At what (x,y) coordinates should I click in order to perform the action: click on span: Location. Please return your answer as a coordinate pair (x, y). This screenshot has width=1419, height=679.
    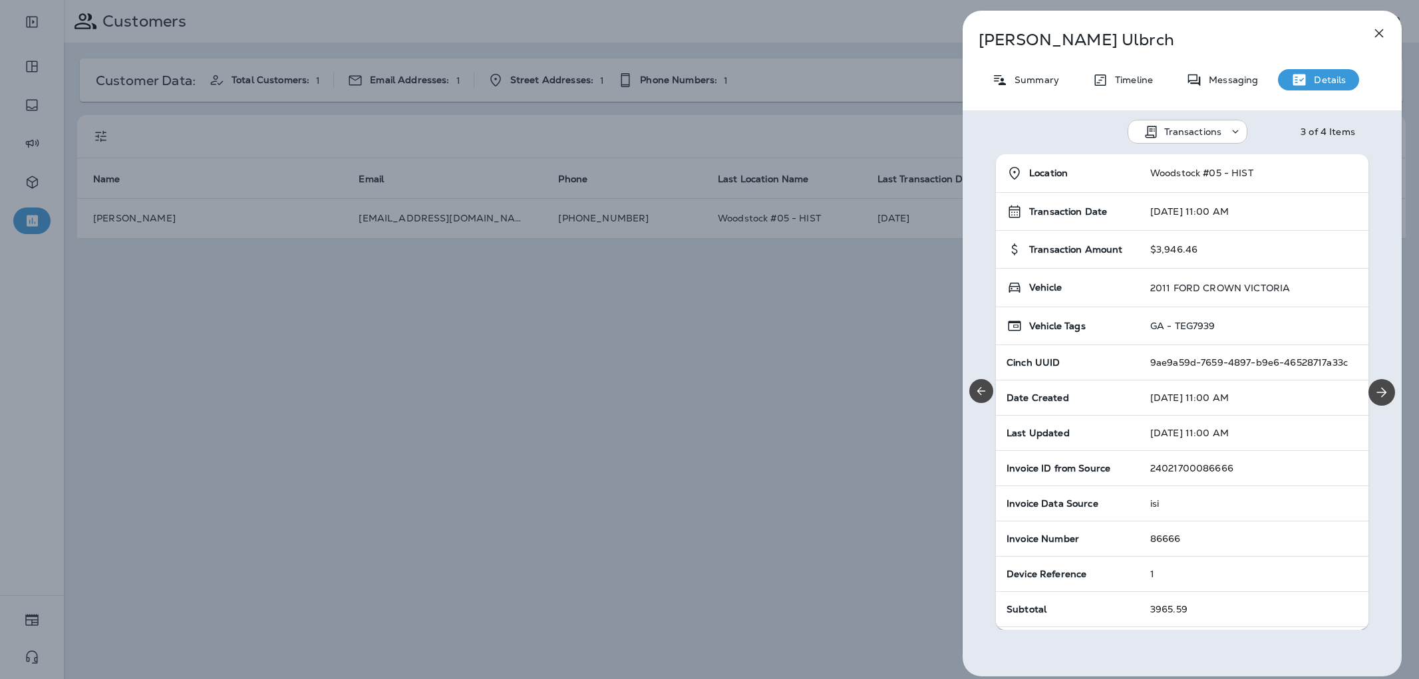
    Looking at the image, I should click on (1048, 173).